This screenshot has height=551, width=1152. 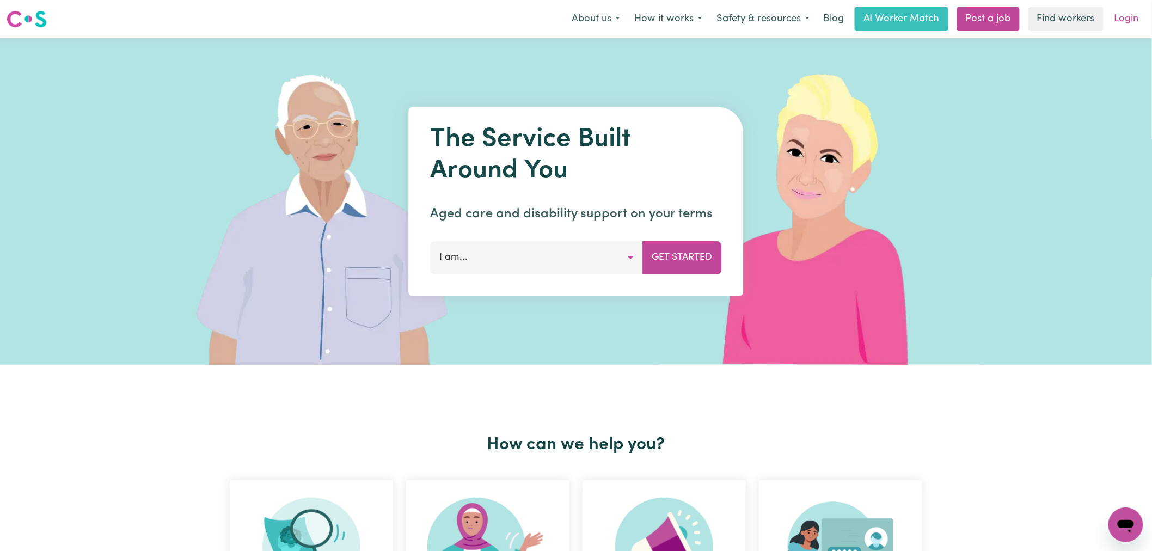 I want to click on a: AI Worker Match, so click(x=901, y=19).